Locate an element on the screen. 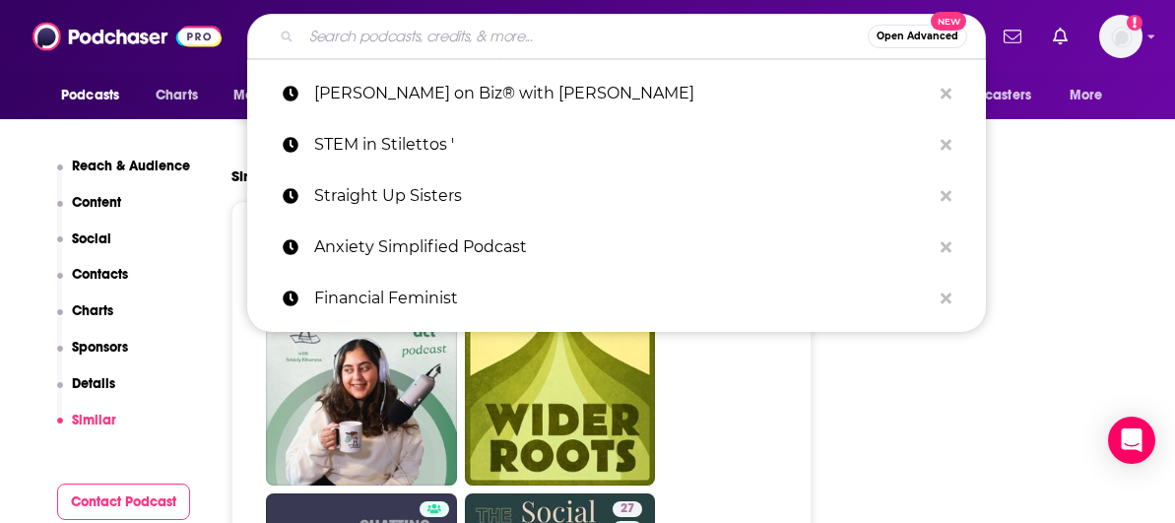 Image resolution: width=1175 pixels, height=523 pixels. svg: Add a profile image is located at coordinates (1135, 23).